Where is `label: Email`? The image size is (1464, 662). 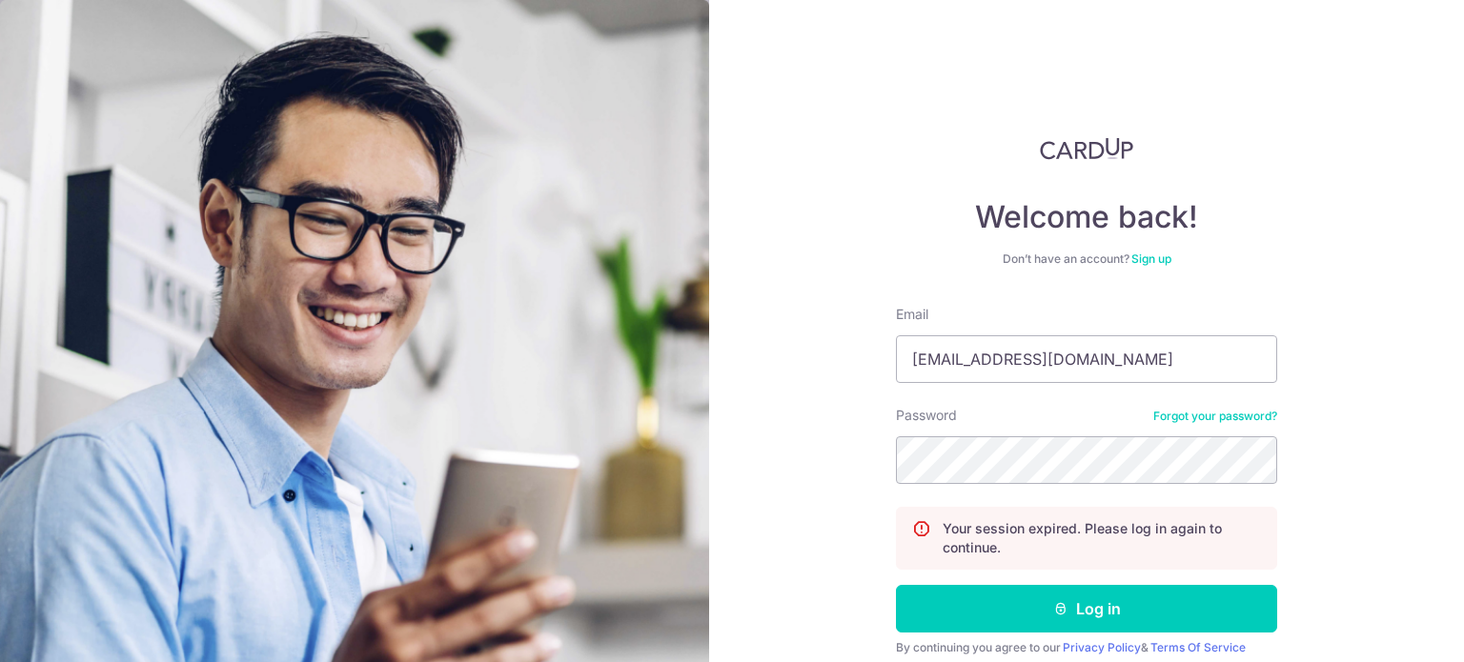 label: Email is located at coordinates (912, 314).